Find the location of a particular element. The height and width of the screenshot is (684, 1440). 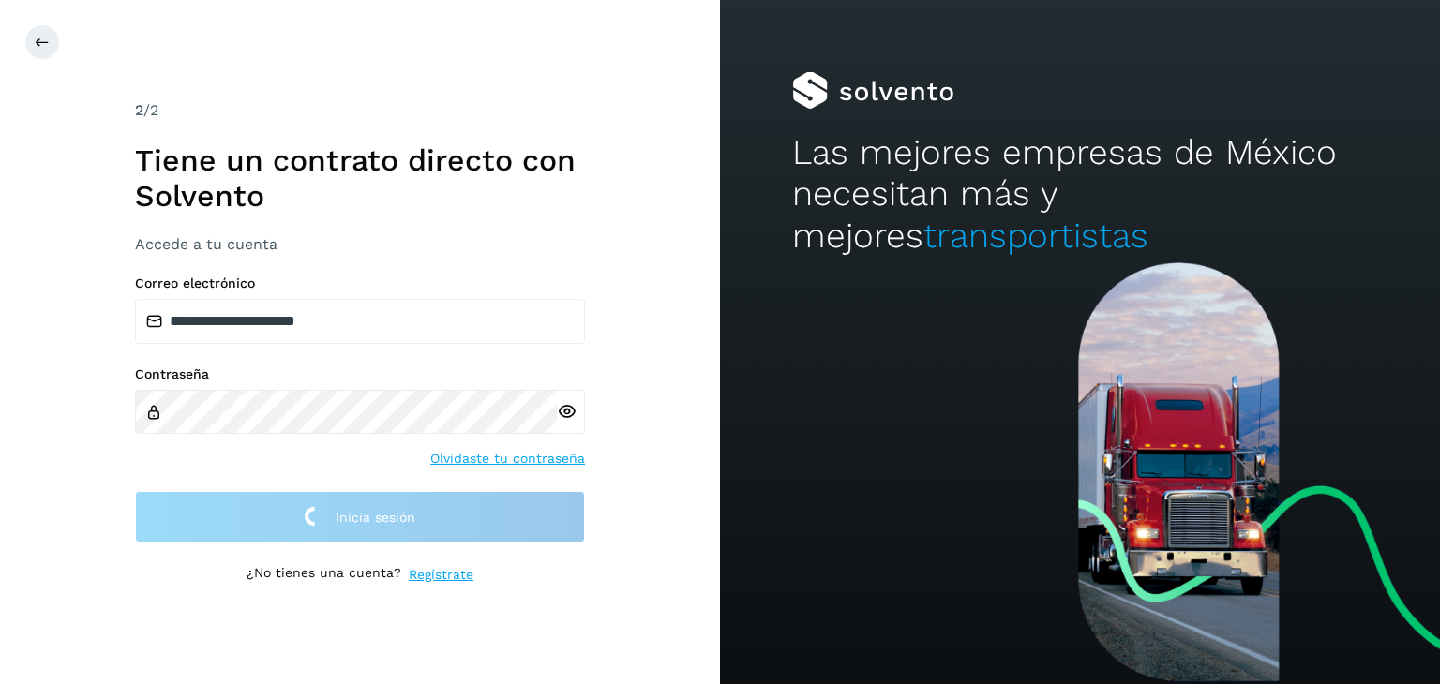

span: 2 is located at coordinates (139, 110).